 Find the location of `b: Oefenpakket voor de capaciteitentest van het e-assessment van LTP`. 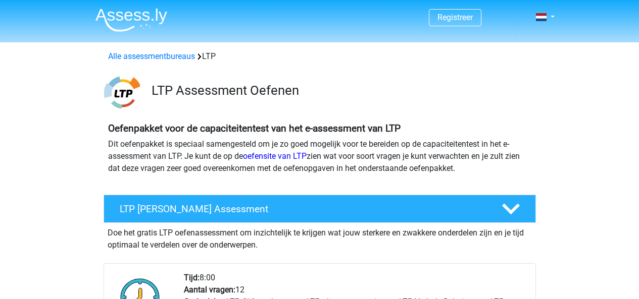

b: Oefenpakket voor de capaciteitentest van het e-assessment van LTP is located at coordinates (254, 128).